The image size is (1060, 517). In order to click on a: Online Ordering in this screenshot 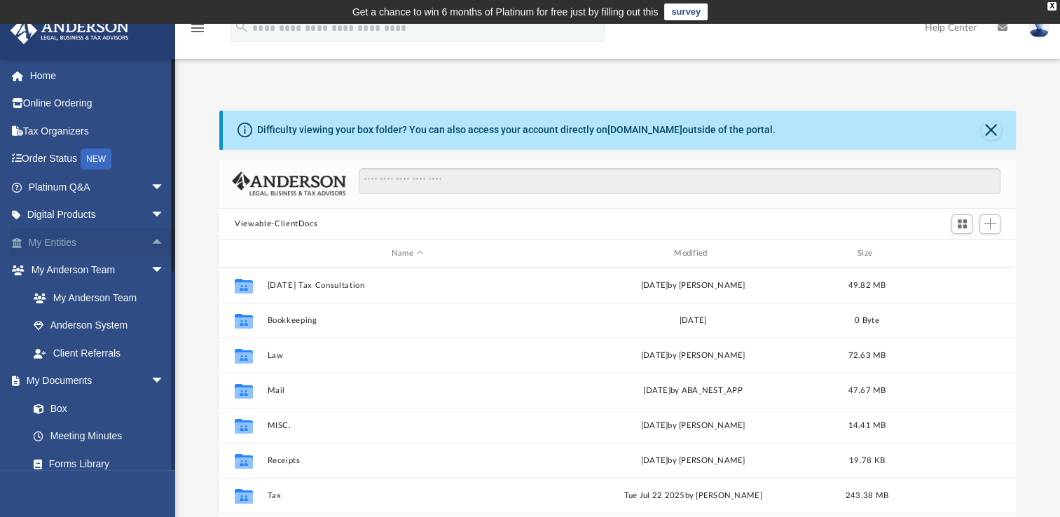, I will do `click(97, 104)`.